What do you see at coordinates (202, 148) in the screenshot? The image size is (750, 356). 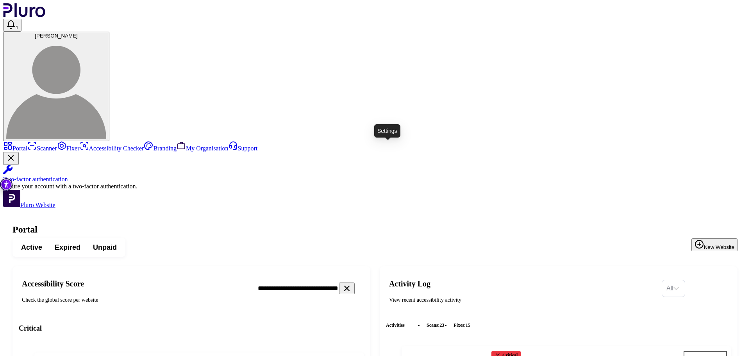 I see `a: My Organisation` at bounding box center [202, 148].